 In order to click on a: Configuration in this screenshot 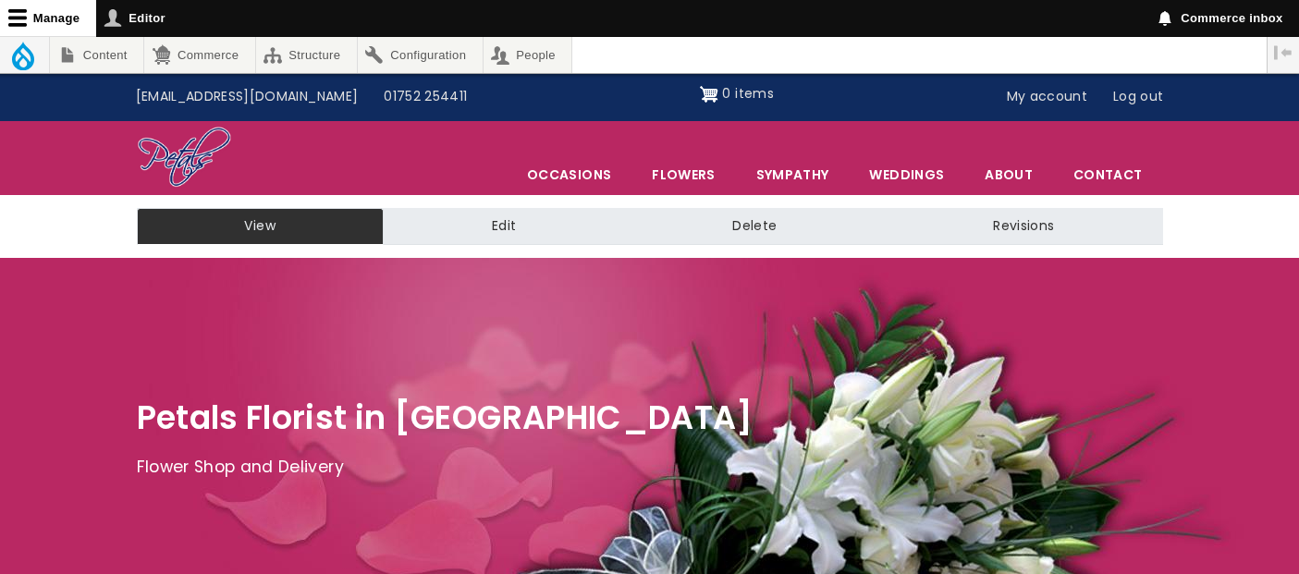, I will do `click(420, 55)`.